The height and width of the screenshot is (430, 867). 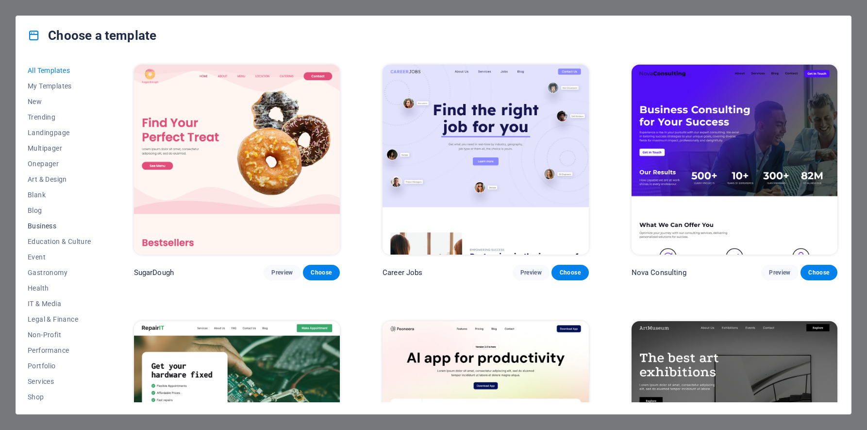 I want to click on button: Non-Profit, so click(x=59, y=334).